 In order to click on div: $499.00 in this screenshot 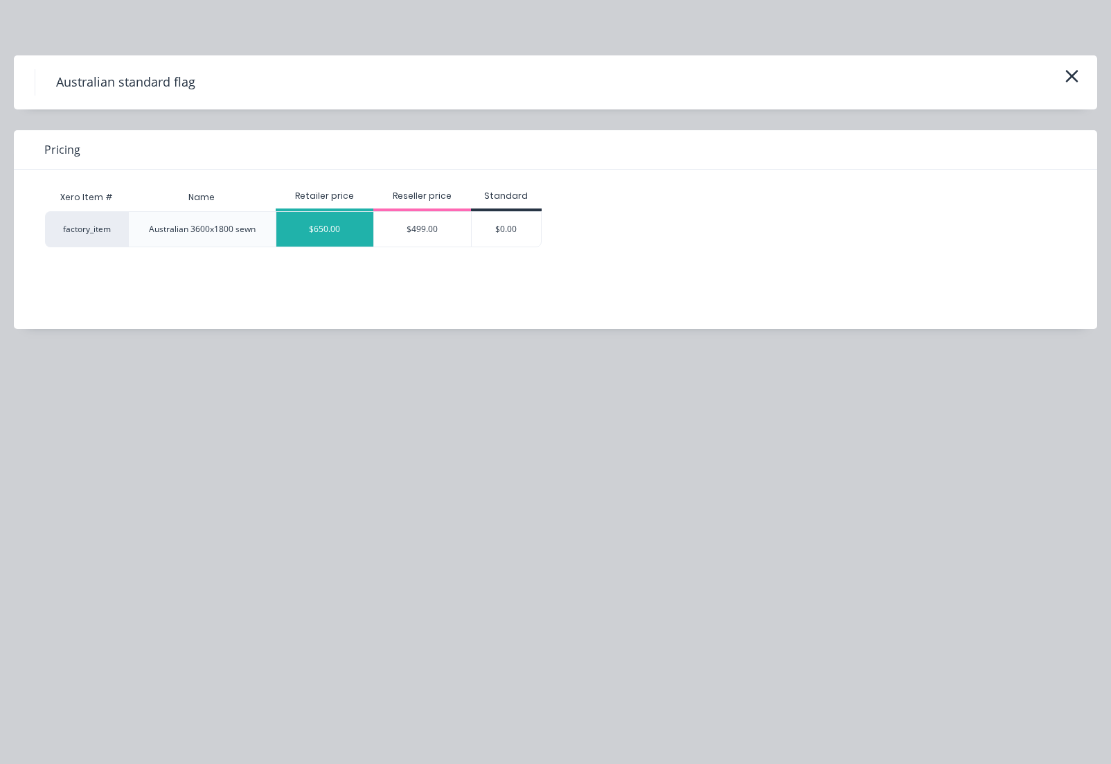, I will do `click(423, 229)`.